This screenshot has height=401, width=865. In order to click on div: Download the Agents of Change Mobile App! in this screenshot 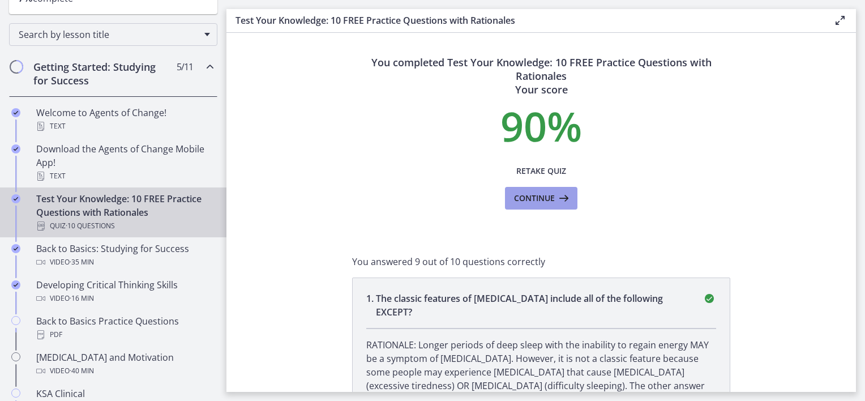, I will do `click(125, 162)`.